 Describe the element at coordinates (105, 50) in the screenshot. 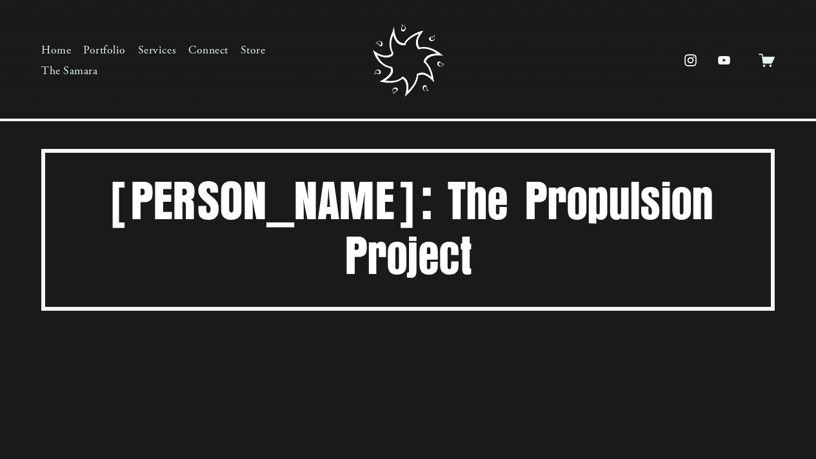

I see `a: Portfolio` at that location.